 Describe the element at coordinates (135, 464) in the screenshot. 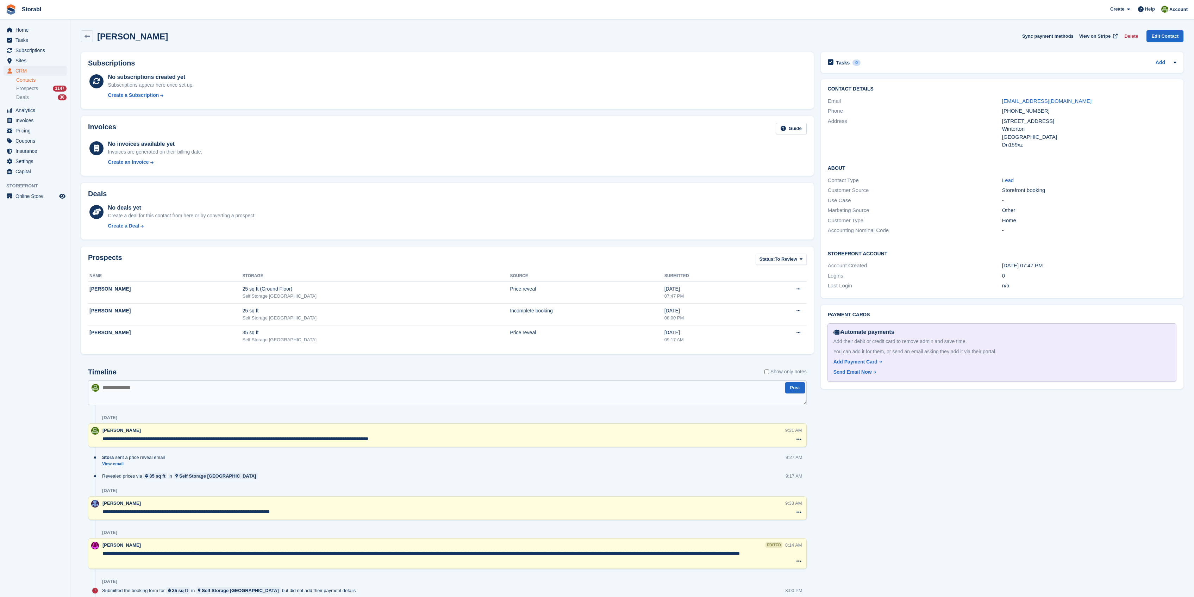

I see `a: View email` at that location.